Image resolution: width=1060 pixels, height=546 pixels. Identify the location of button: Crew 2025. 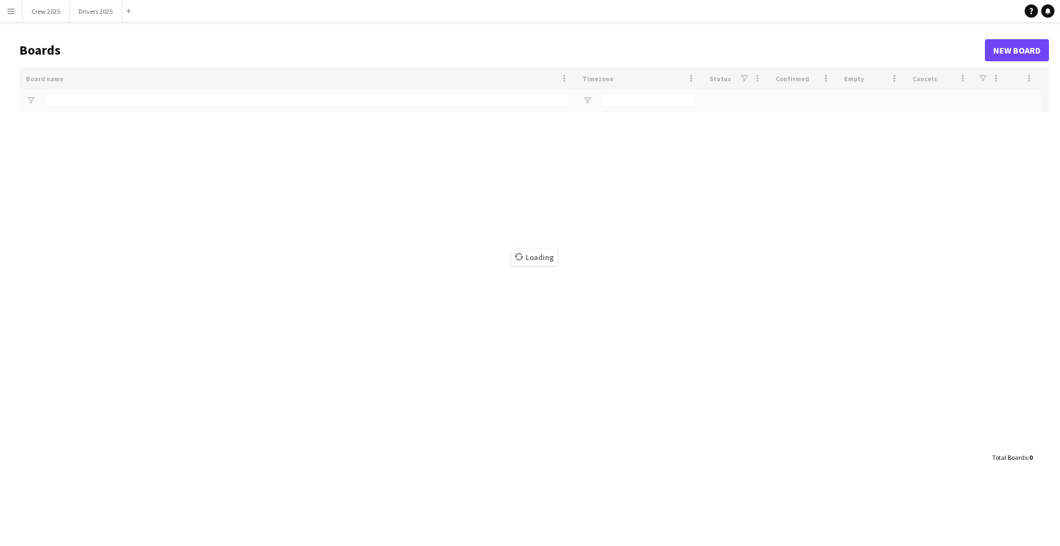
(46, 11).